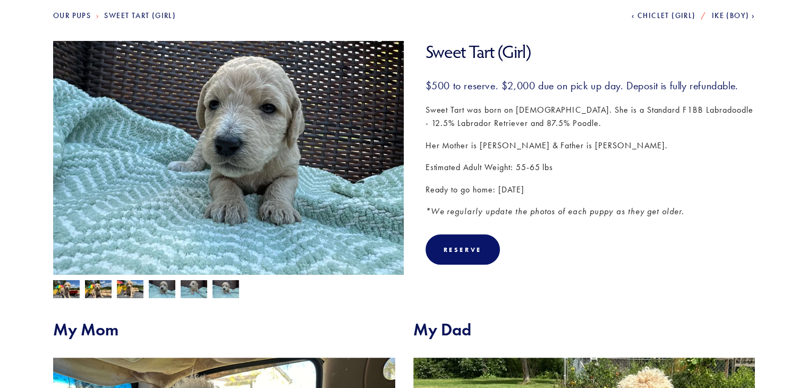 This screenshot has height=388, width=808. I want to click on a: Our Pups, so click(72, 15).